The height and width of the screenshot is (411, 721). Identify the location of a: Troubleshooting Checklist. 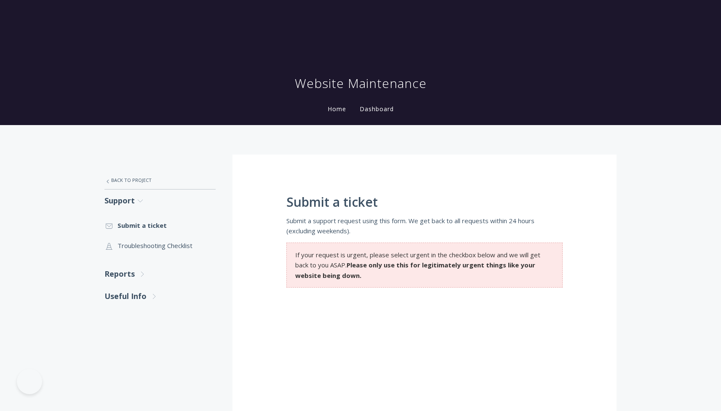
(160, 246).